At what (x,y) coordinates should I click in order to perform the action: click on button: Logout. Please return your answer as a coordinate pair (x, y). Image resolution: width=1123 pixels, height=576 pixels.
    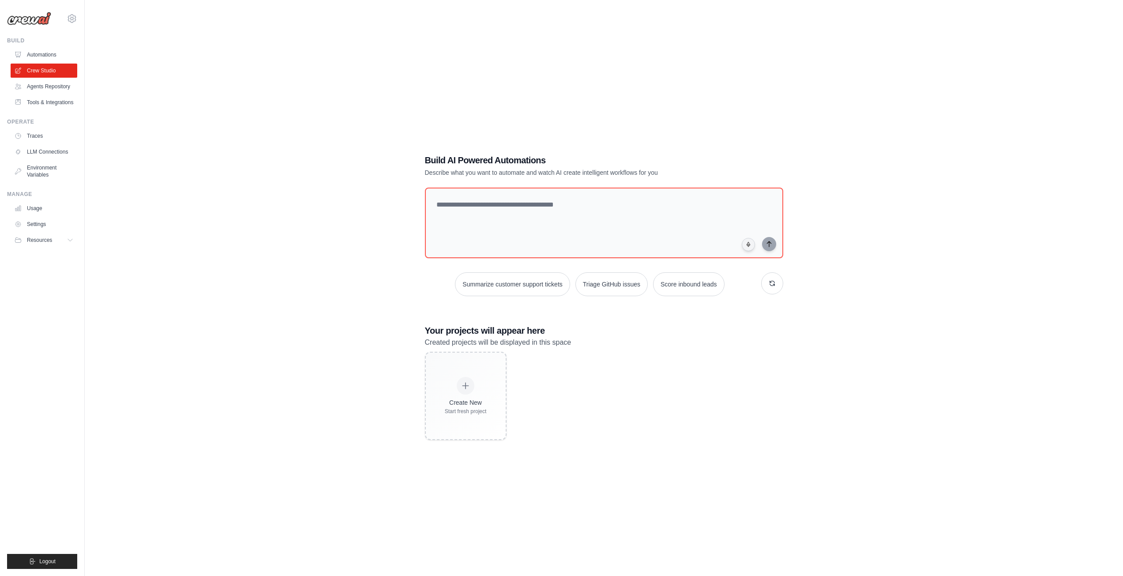
    Looking at the image, I should click on (42, 561).